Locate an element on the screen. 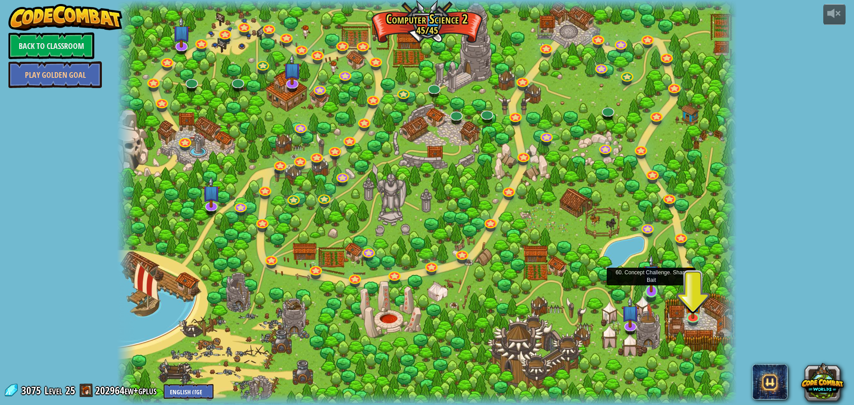 This screenshot has height=405, width=854. span: 3075 is located at coordinates (32, 391).